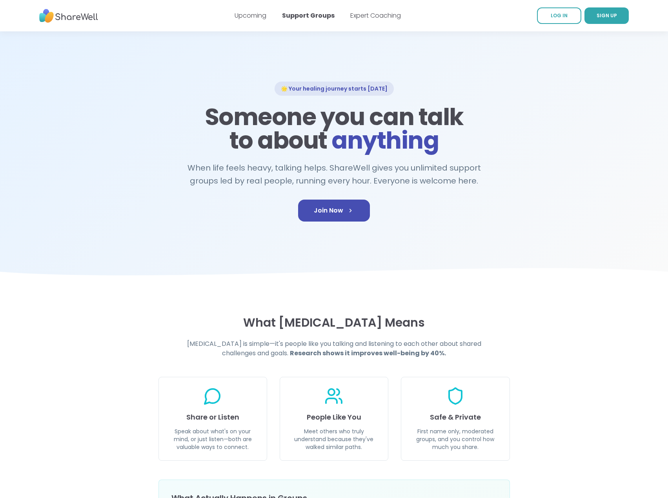 This screenshot has height=498, width=668. Describe the element at coordinates (607, 15) in the screenshot. I see `span: SIGN UP` at that location.